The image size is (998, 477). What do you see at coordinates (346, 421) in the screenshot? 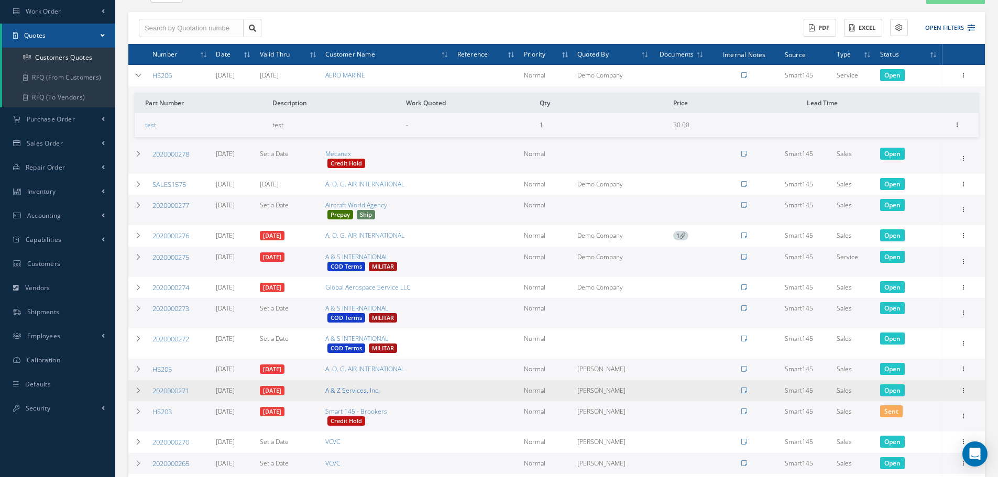
I see `span: Credit Hold` at bounding box center [346, 421].